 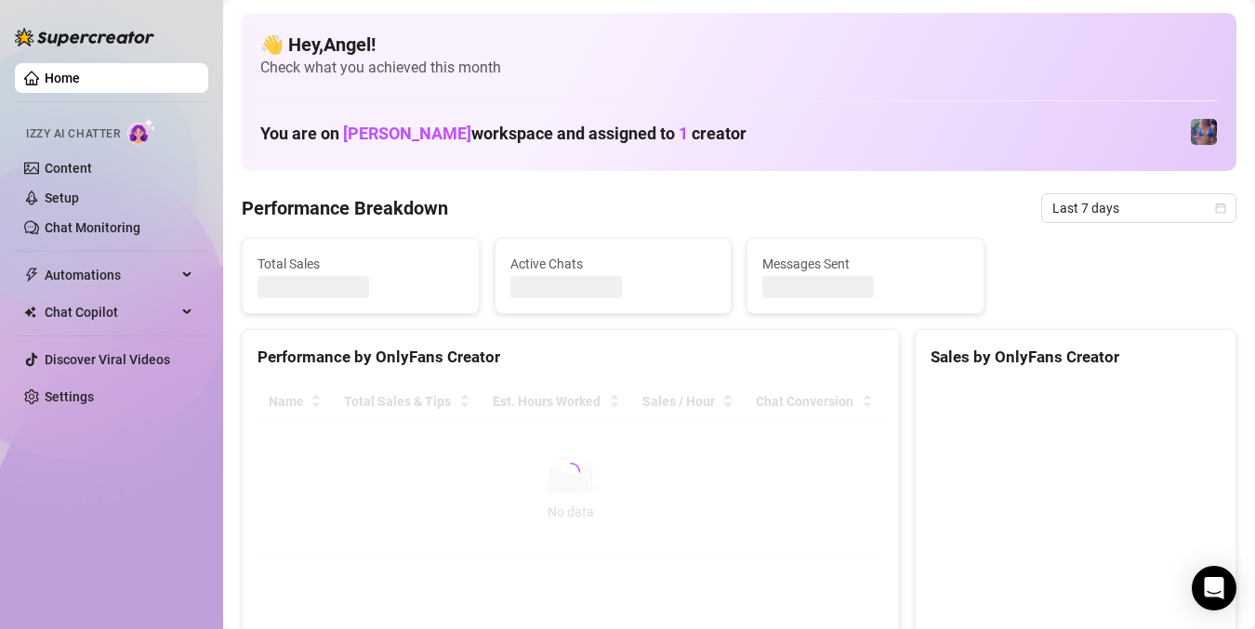 What do you see at coordinates (107, 360) in the screenshot?
I see `a: Discover Viral Videos` at bounding box center [107, 360].